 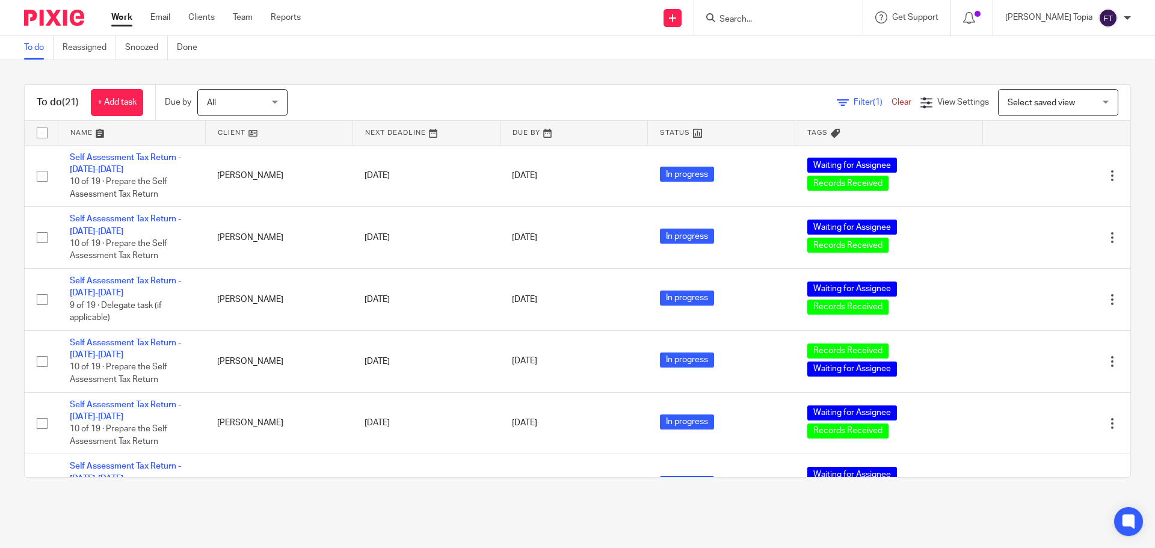 What do you see at coordinates (146, 48) in the screenshot?
I see `a: Snoozed` at bounding box center [146, 48].